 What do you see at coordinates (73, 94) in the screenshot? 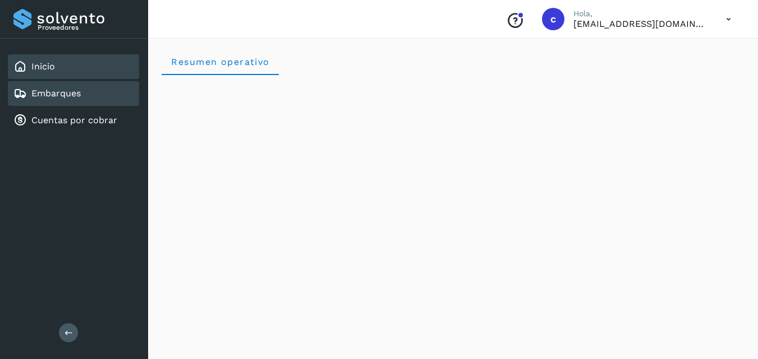
I see `div: Embarques` at bounding box center [73, 94].